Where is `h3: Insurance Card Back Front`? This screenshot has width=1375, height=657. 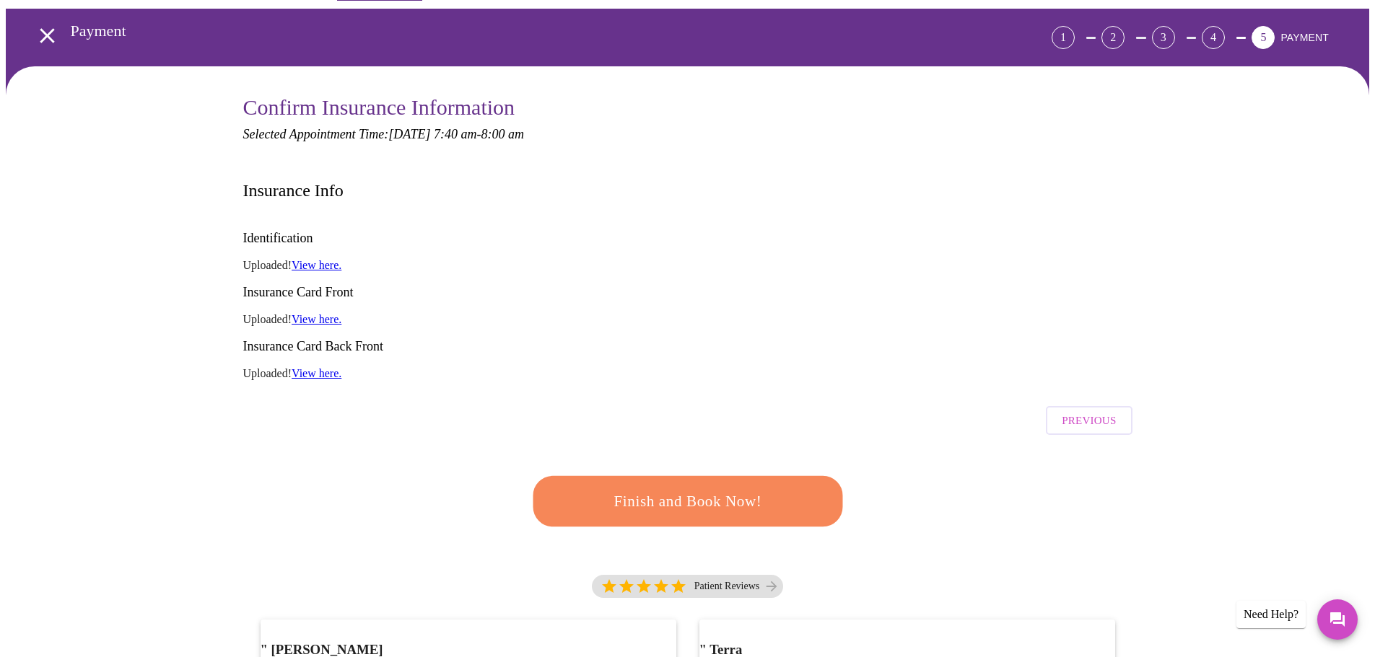 h3: Insurance Card Back Front is located at coordinates (688, 346).